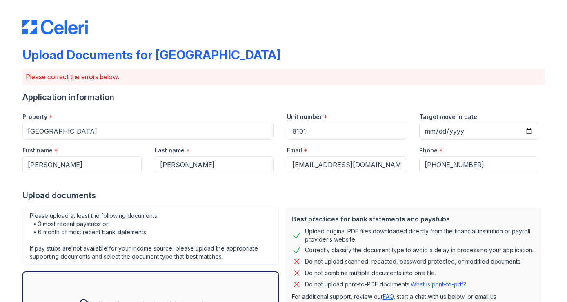  I want to click on label: Email, so click(295, 150).